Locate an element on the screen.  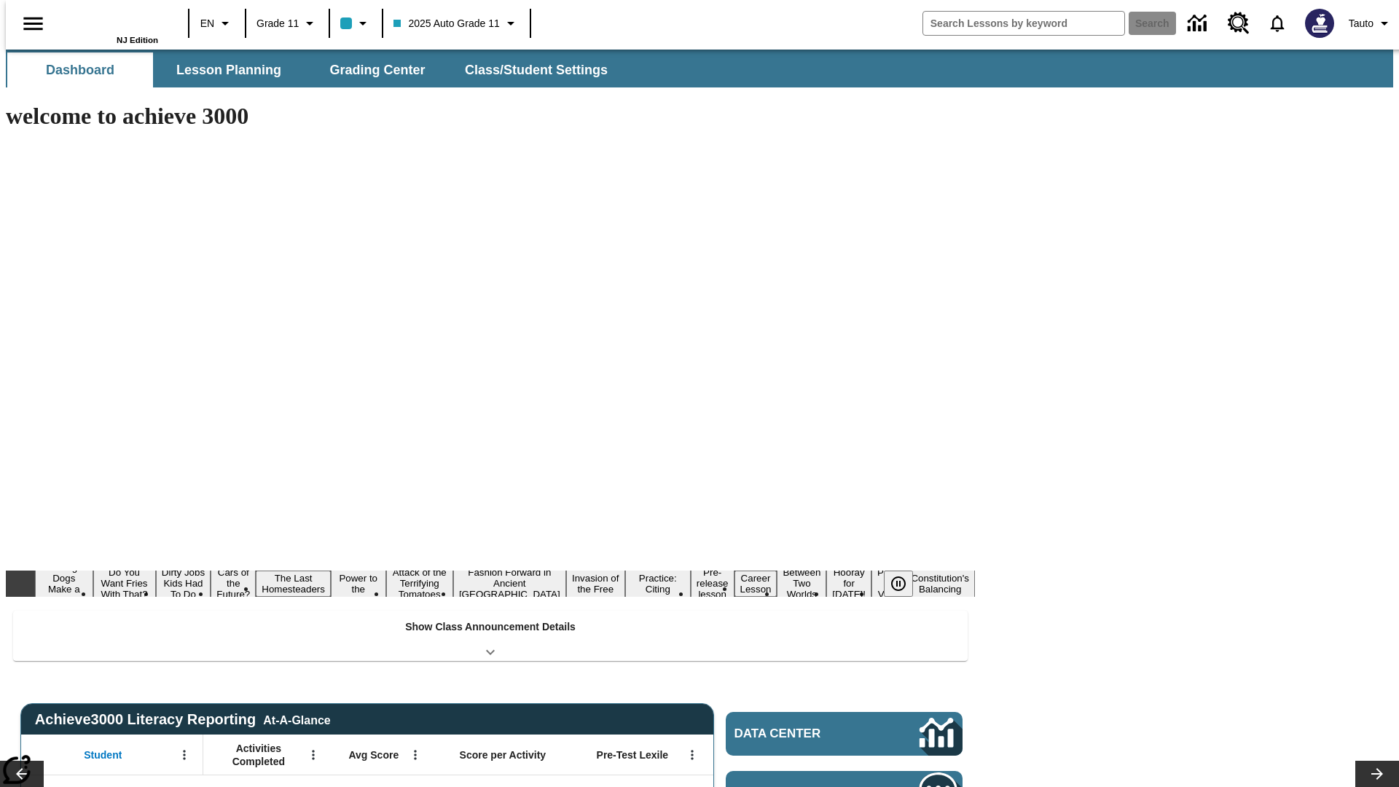
button: Slide 3 Dirty Jobs Kids Had To Do is located at coordinates (184, 583).